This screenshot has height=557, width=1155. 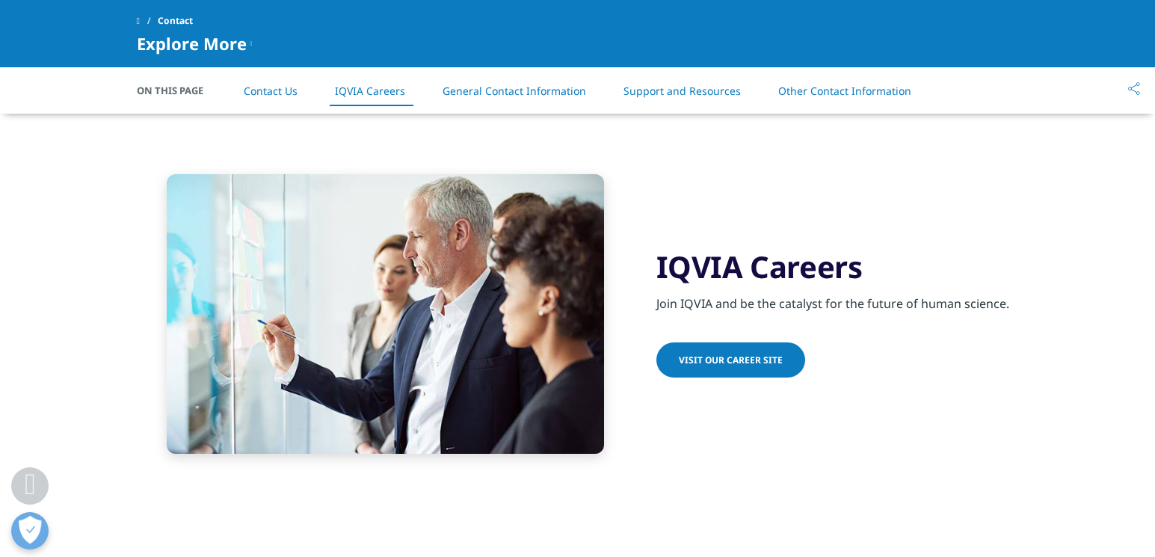 What do you see at coordinates (682, 90) in the screenshot?
I see `a: Support and Resources` at bounding box center [682, 90].